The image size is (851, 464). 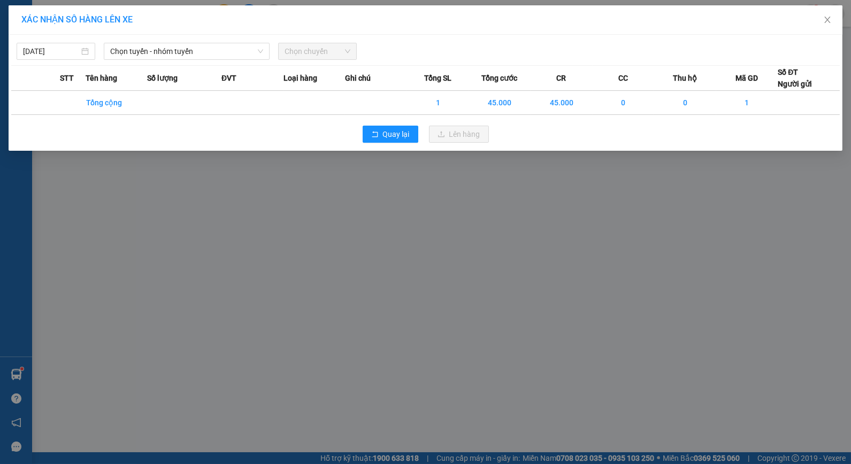 I want to click on p: GỬI:, so click(x=80, y=26).